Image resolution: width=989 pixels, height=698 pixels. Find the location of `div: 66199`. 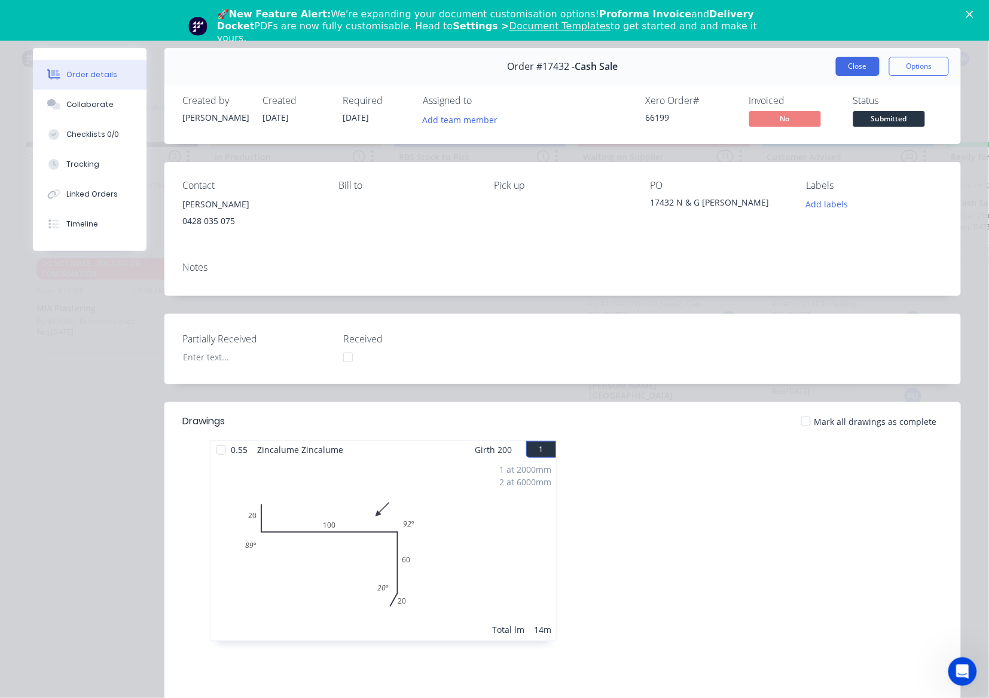

div: 66199 is located at coordinates (690, 117).